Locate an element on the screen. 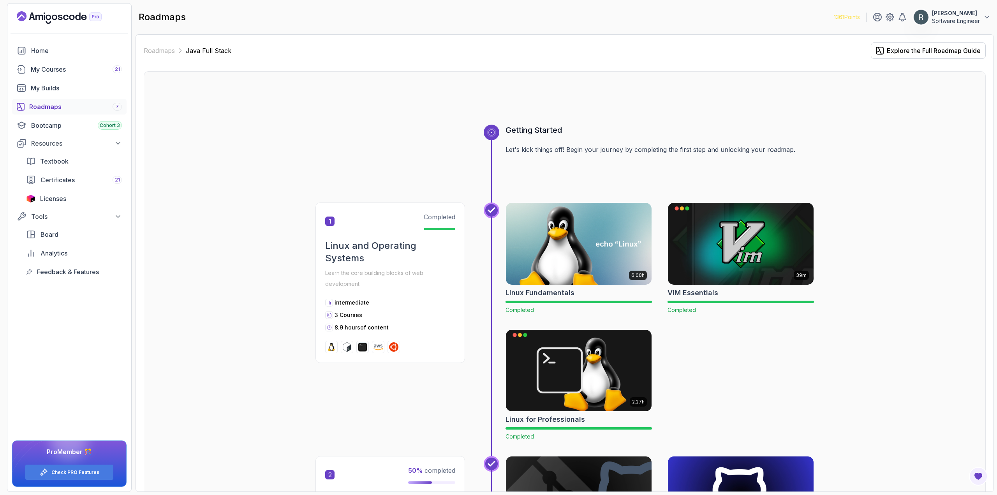 This screenshot has width=997, height=495. span: Cohort 3 is located at coordinates (110, 125).